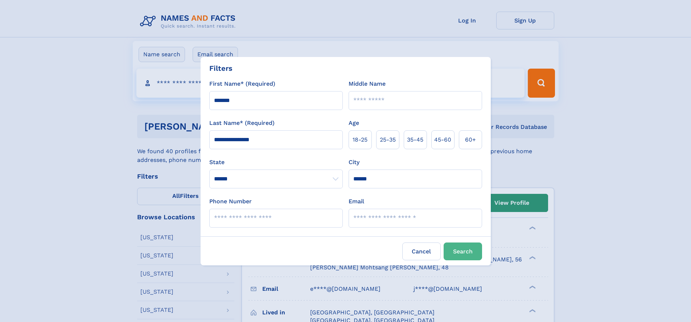 The height and width of the screenshot is (322, 691). I want to click on label: Email, so click(356, 201).